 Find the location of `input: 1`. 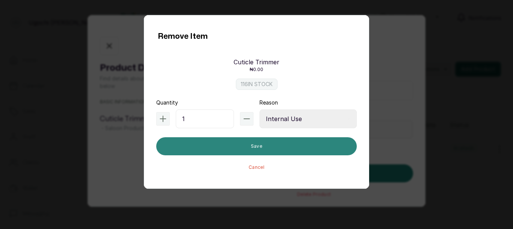

input: 1 is located at coordinates (205, 119).